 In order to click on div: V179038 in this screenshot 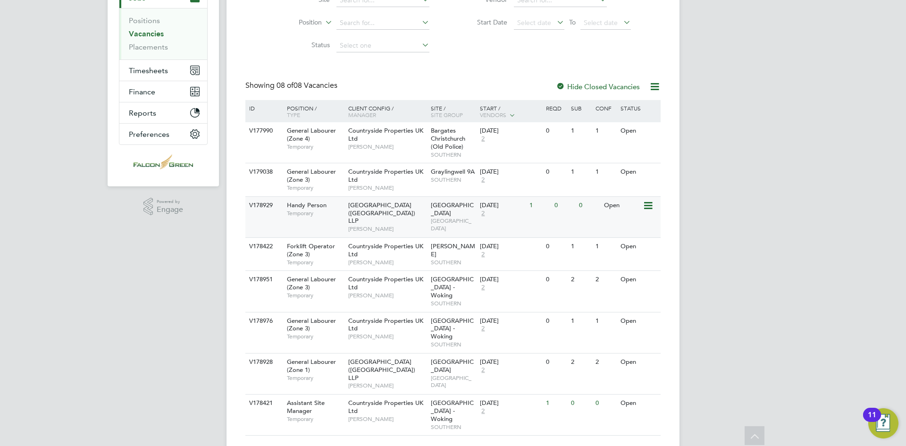, I will do `click(263, 172)`.